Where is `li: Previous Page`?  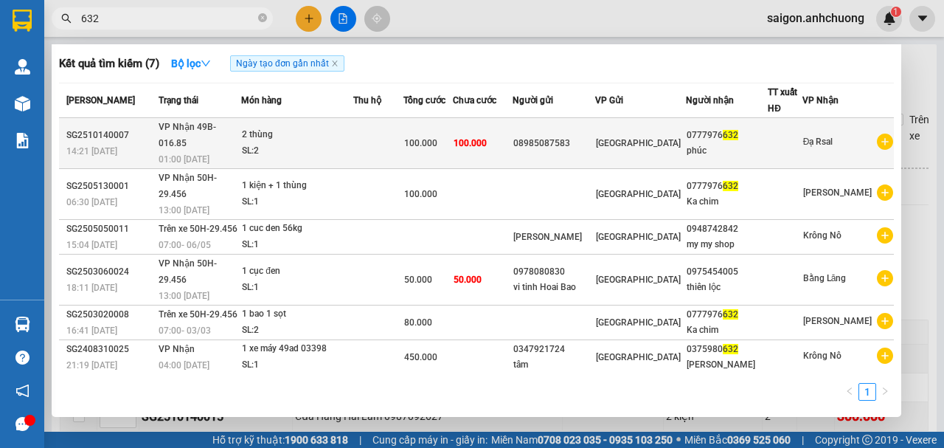 li: Previous Page is located at coordinates (849, 391).